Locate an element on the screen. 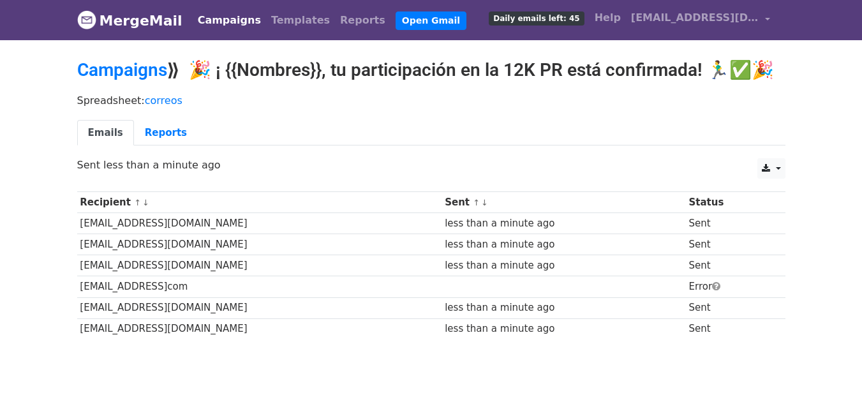  a: Daily emails left: 45 is located at coordinates (536, 18).